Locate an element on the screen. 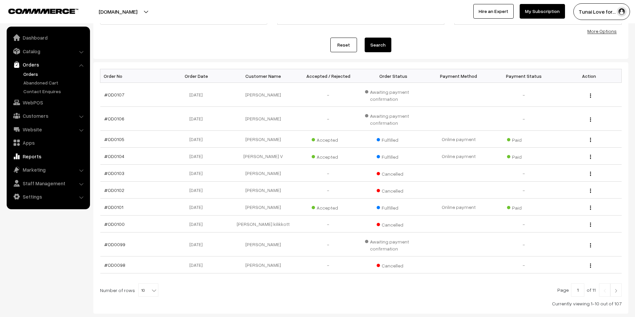 Image resolution: width=635 pixels, height=317 pixels. a: #OD0098 is located at coordinates (115, 265).